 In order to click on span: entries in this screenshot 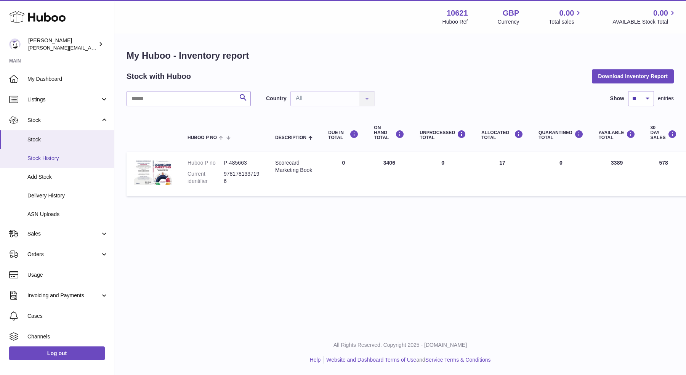, I will do `click(666, 98)`.